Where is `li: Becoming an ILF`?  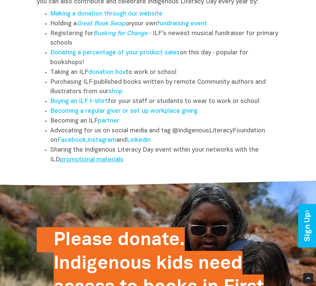
li: Becoming an ILF is located at coordinates (165, 121).